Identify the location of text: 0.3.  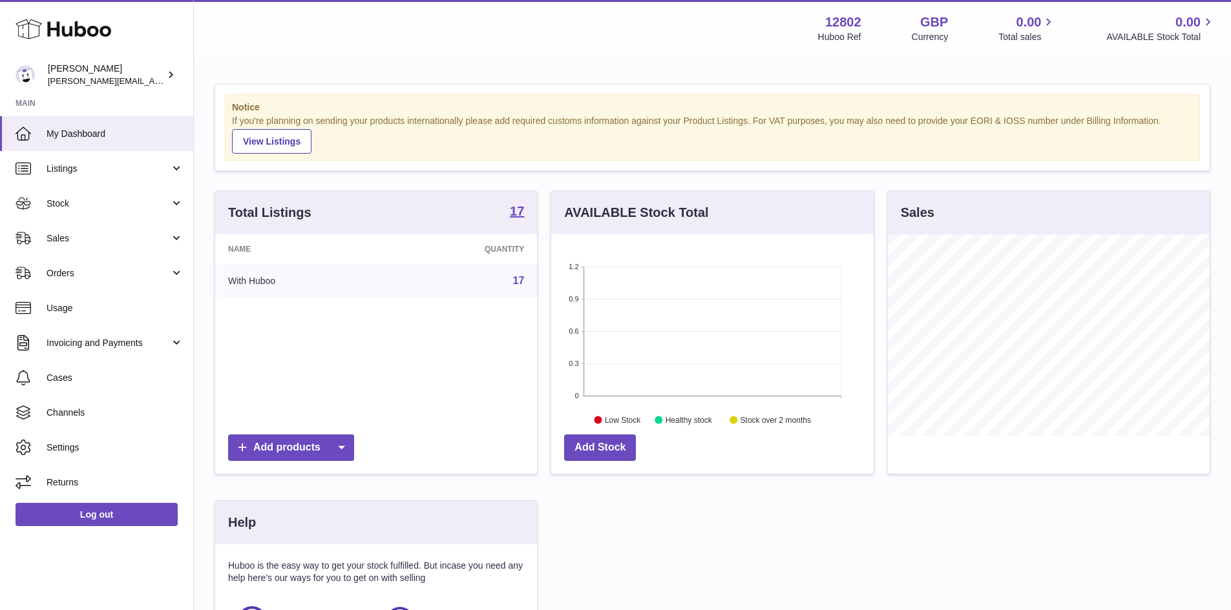
(574, 364).